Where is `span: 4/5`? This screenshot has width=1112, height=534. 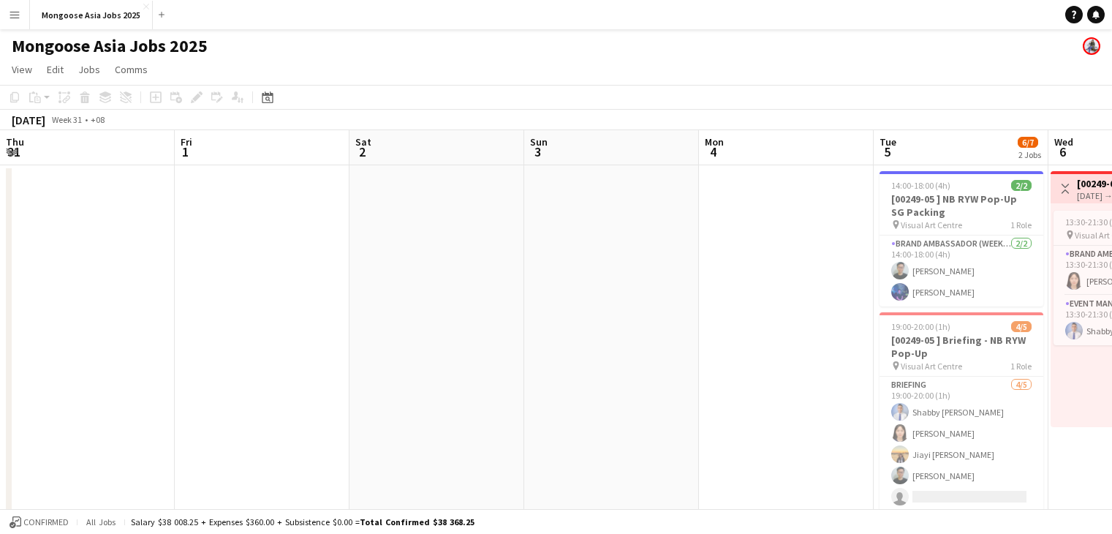 span: 4/5 is located at coordinates (1022, 326).